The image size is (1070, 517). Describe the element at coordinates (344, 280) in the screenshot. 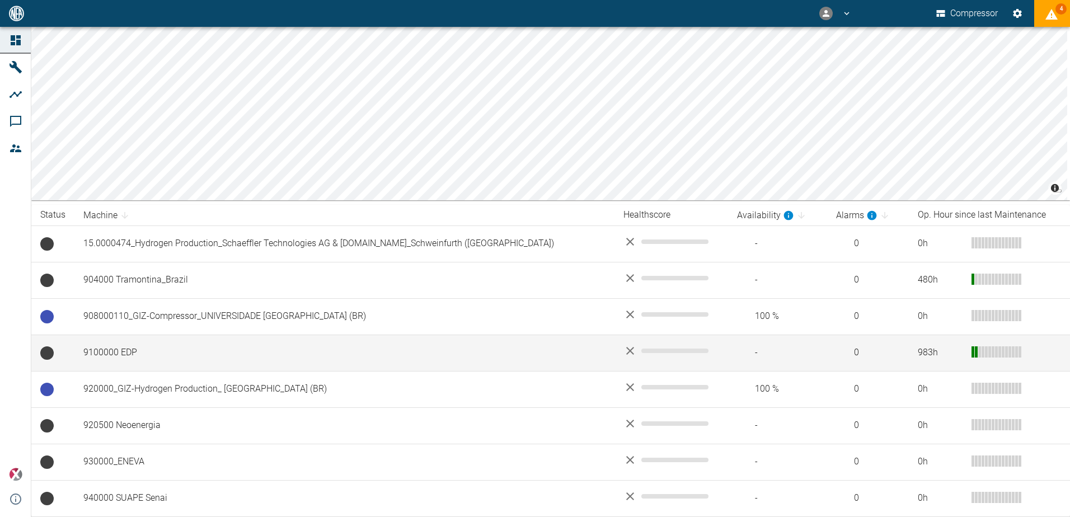

I see `td: 904000 Tramontina_Brazil` at that location.